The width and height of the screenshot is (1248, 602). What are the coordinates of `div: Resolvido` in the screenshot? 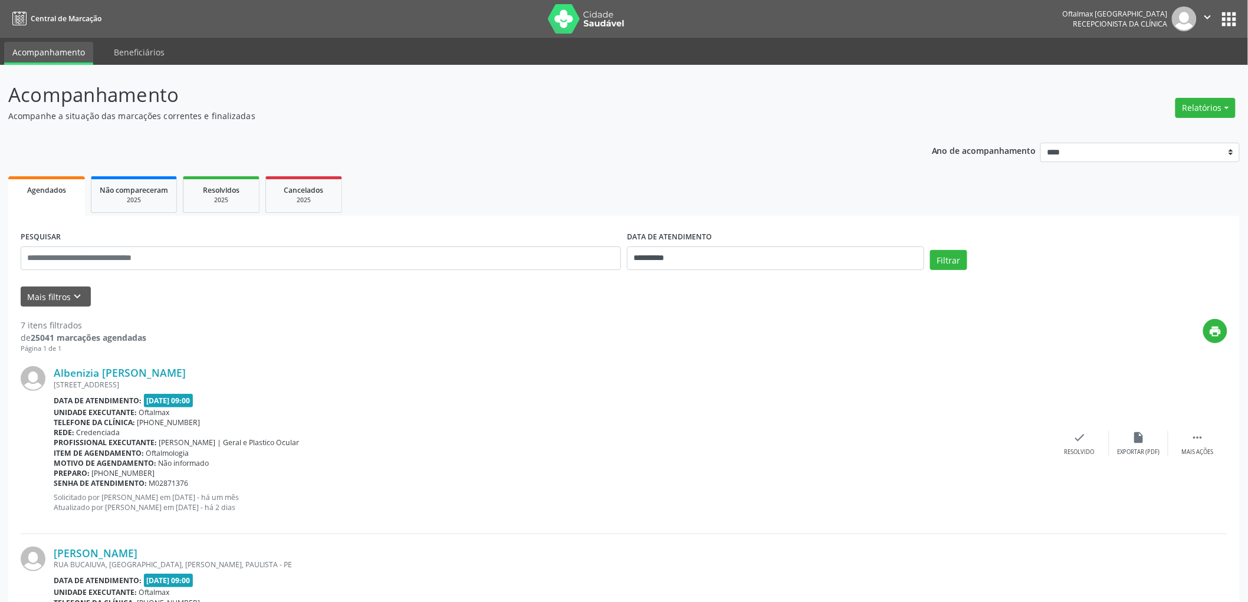 It's located at (1080, 453).